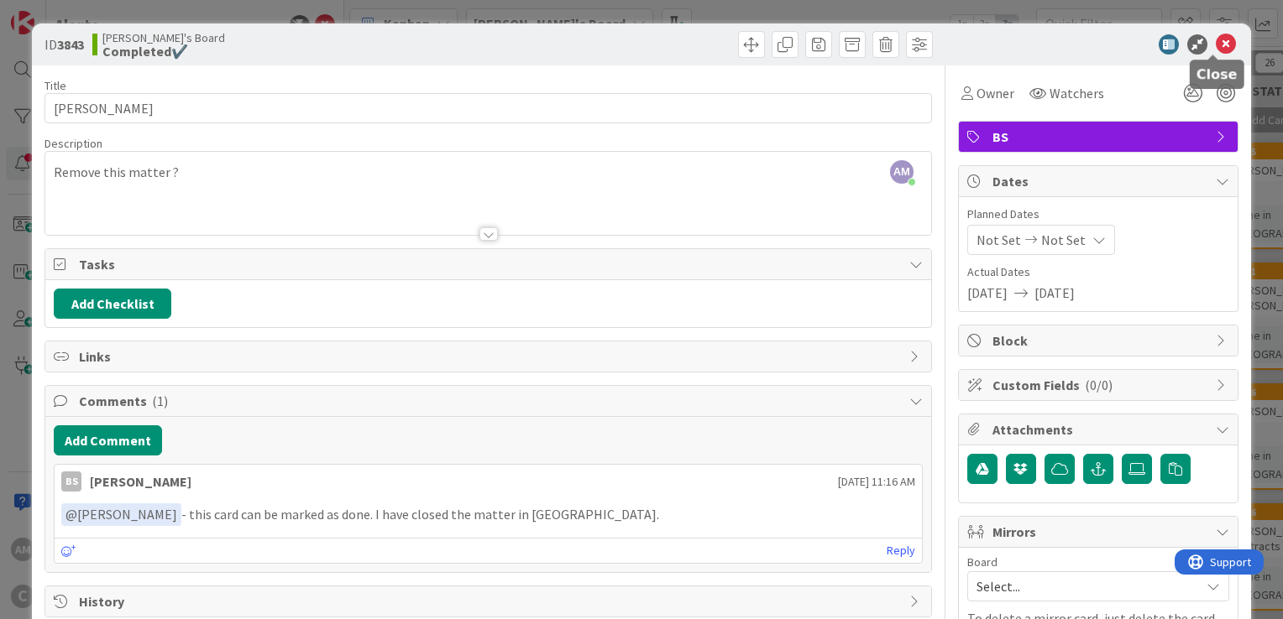 This screenshot has width=1283, height=619. Describe the element at coordinates (1100, 137) in the screenshot. I see `span: BS` at that location.